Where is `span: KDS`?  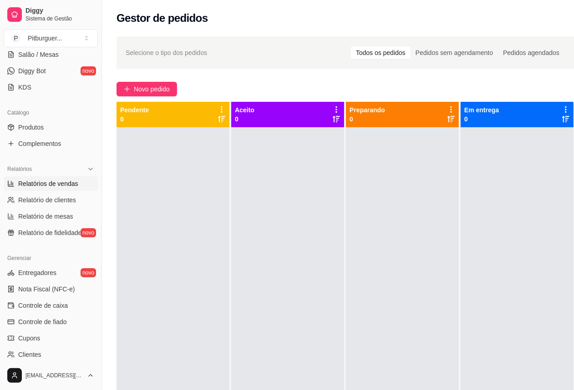 span: KDS is located at coordinates (25, 87).